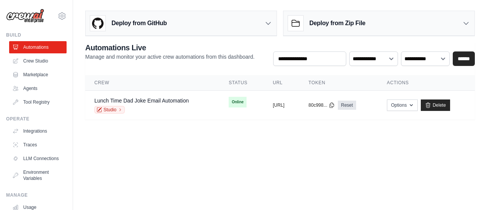  Describe the element at coordinates (242, 83) in the screenshot. I see `th: Status` at that location.